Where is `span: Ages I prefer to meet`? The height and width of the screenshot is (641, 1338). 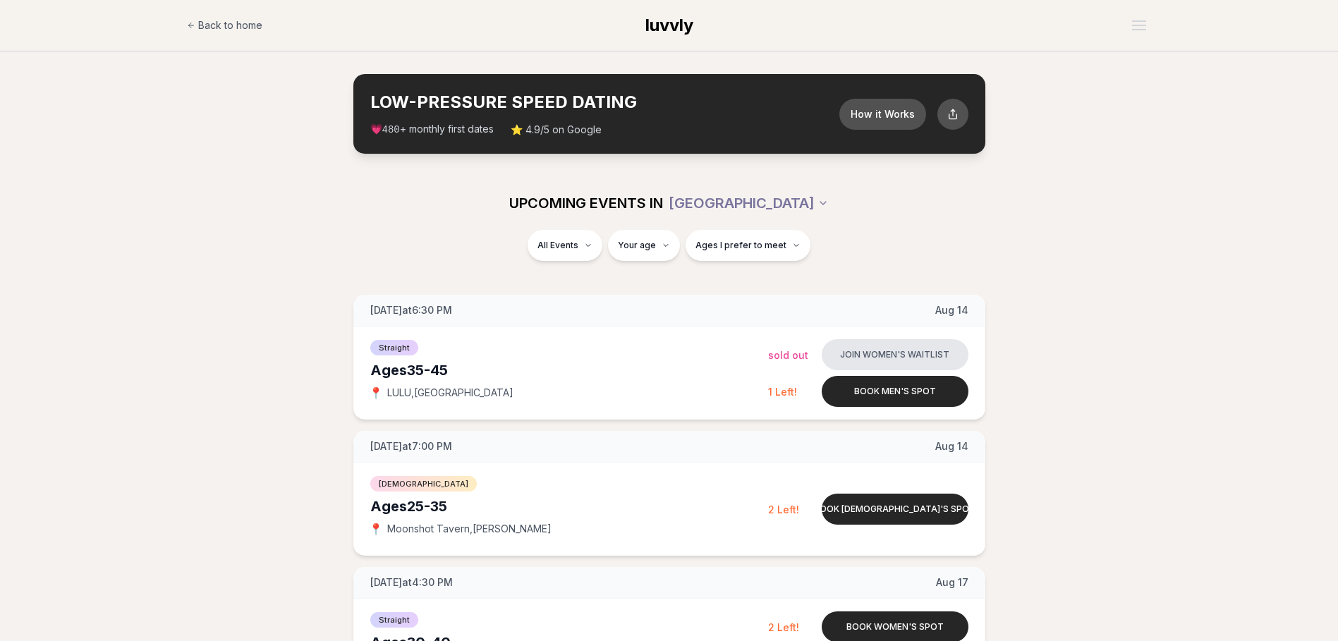
span: Ages I prefer to meet is located at coordinates (741, 246).